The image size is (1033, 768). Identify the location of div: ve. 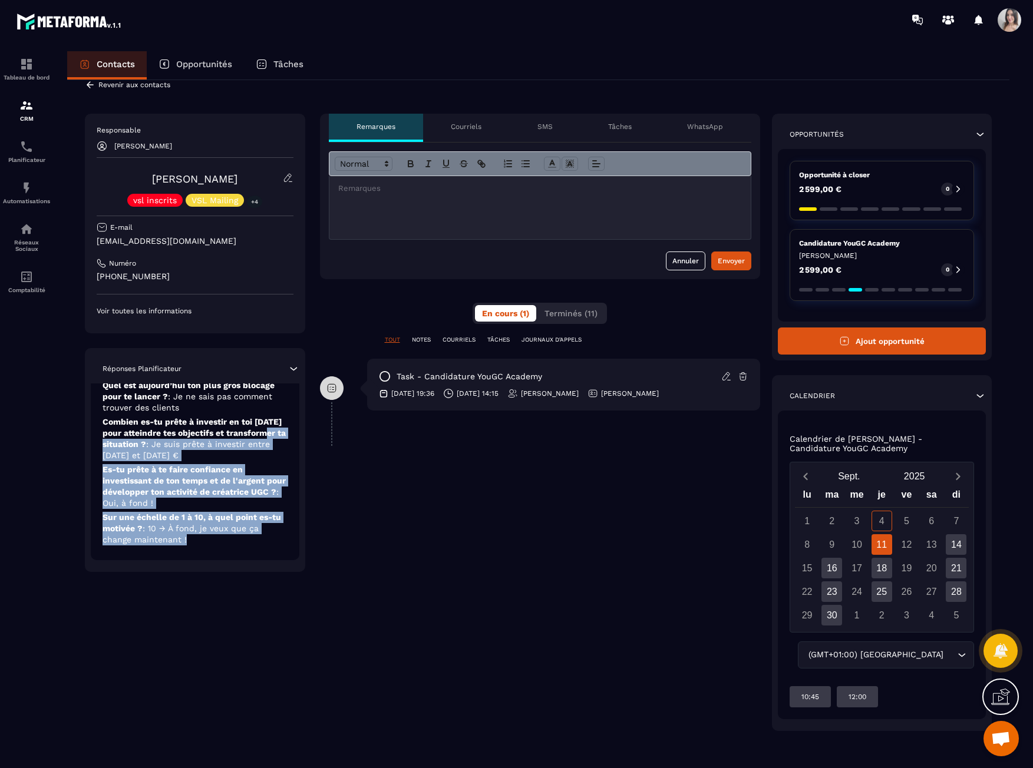
(906, 497).